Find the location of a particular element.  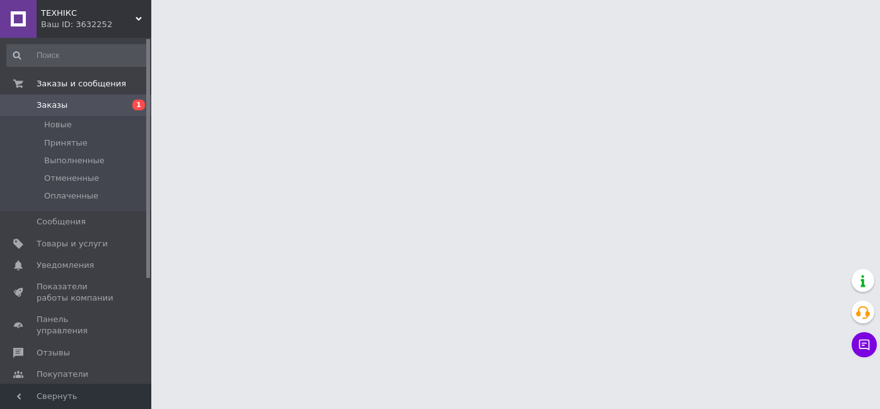

div: Ваш ID: 3632252 is located at coordinates (96, 25).